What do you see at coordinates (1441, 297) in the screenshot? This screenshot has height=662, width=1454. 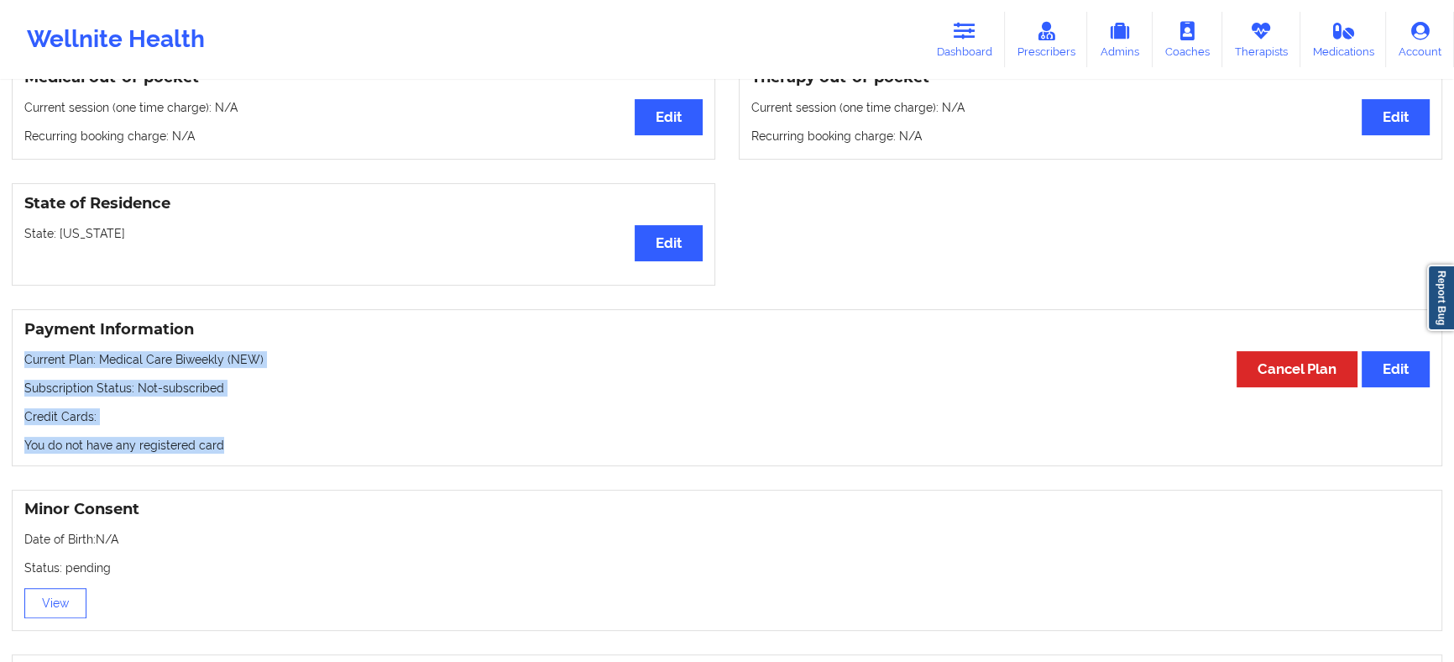 I see `a: Report Bug` at bounding box center [1441, 297].